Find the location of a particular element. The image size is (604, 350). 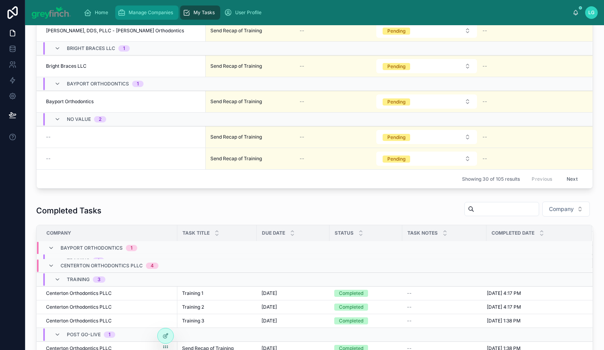

button: Next is located at coordinates (572, 179).